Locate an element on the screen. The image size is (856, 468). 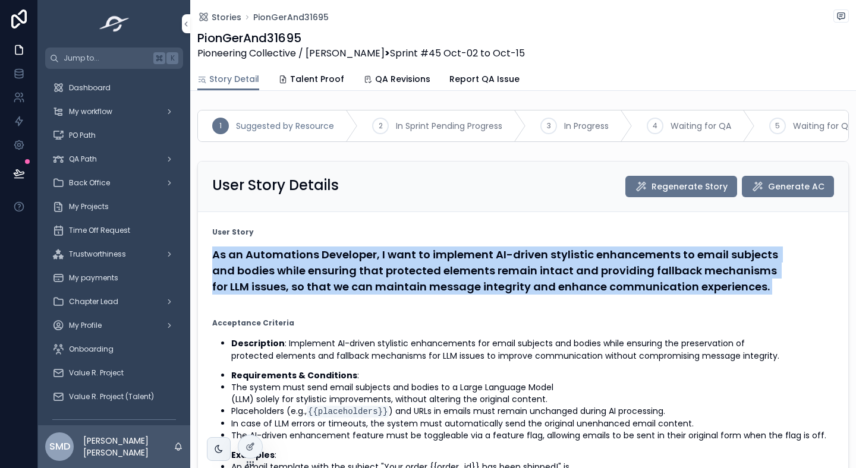
a: Trustworthiness is located at coordinates (114, 254).